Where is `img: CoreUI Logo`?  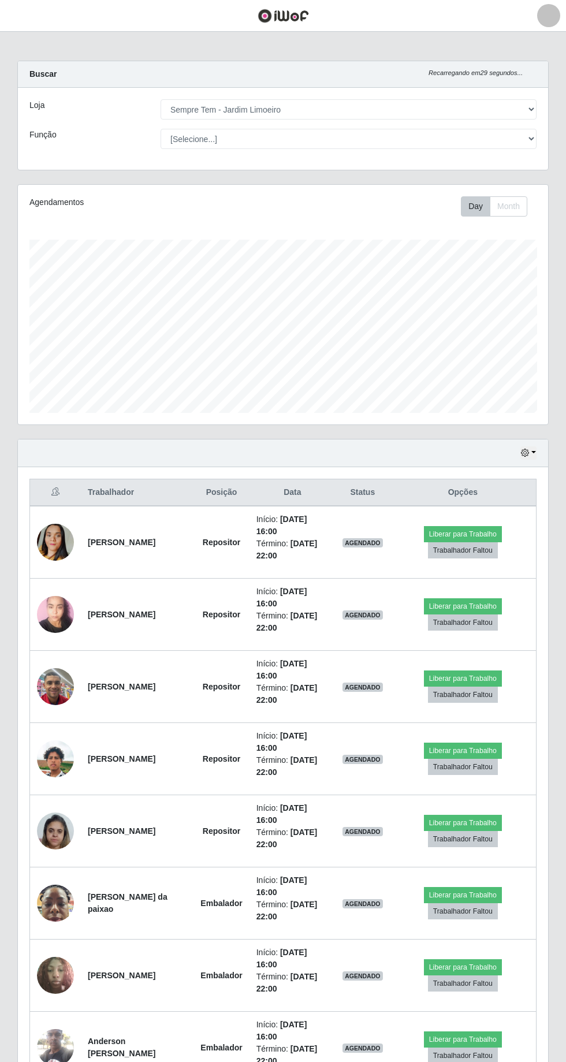 img: CoreUI Logo is located at coordinates (283, 16).